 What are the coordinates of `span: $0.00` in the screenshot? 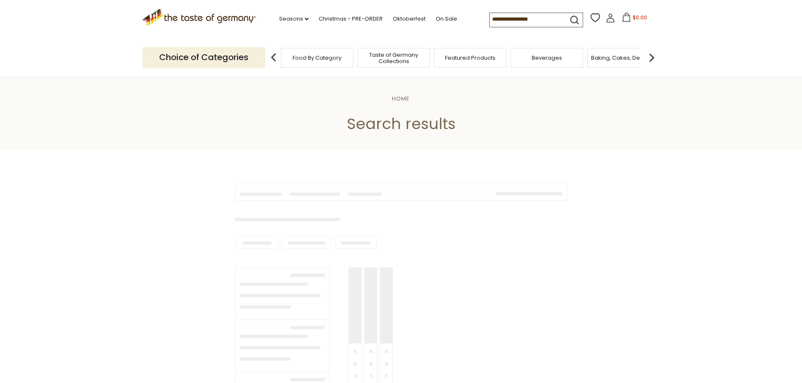 It's located at (640, 17).